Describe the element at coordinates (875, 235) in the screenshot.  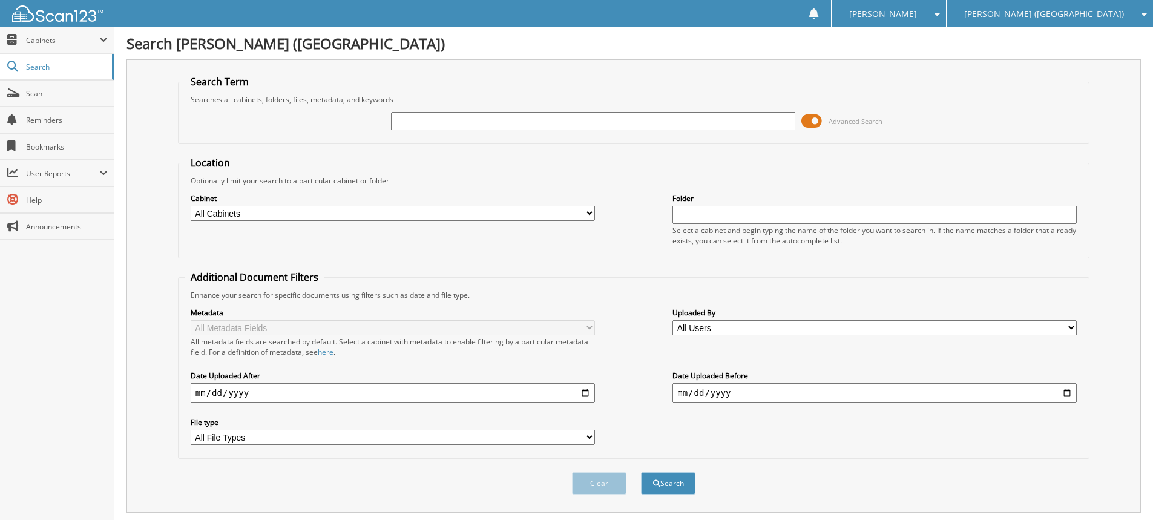
I see `div: Select a cabinet and begin typing the name of the folder you want to search in. If the name match...` at that location.